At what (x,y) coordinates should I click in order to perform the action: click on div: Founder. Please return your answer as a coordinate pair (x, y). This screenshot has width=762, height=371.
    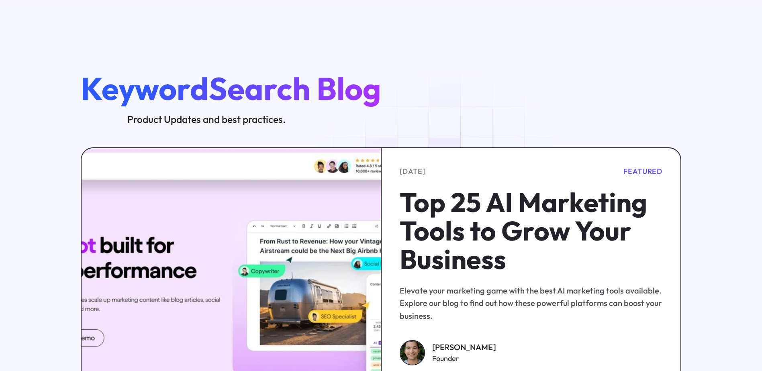
    Looking at the image, I should click on (464, 359).